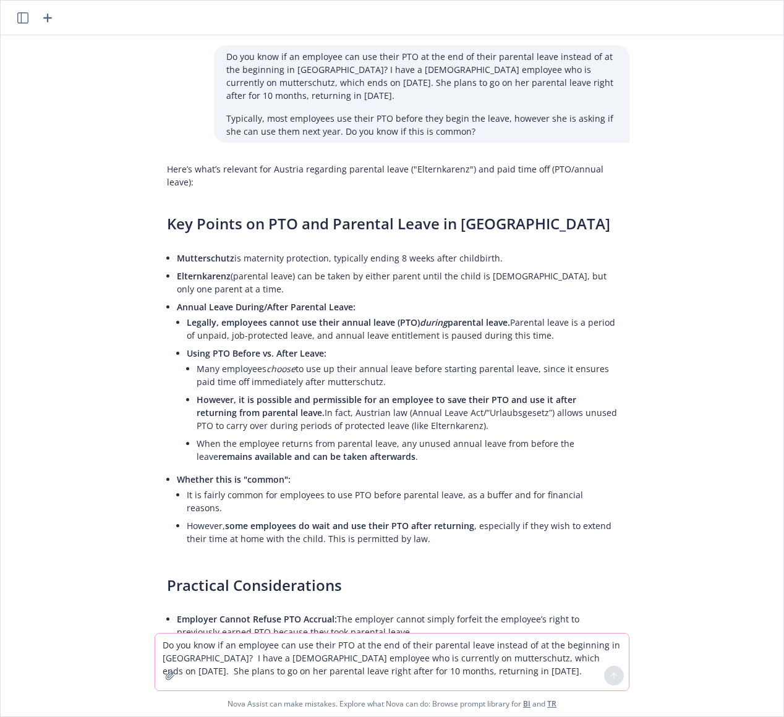 The height and width of the screenshot is (717, 784). What do you see at coordinates (433, 322) in the screenshot?
I see `em: during` at bounding box center [433, 322].